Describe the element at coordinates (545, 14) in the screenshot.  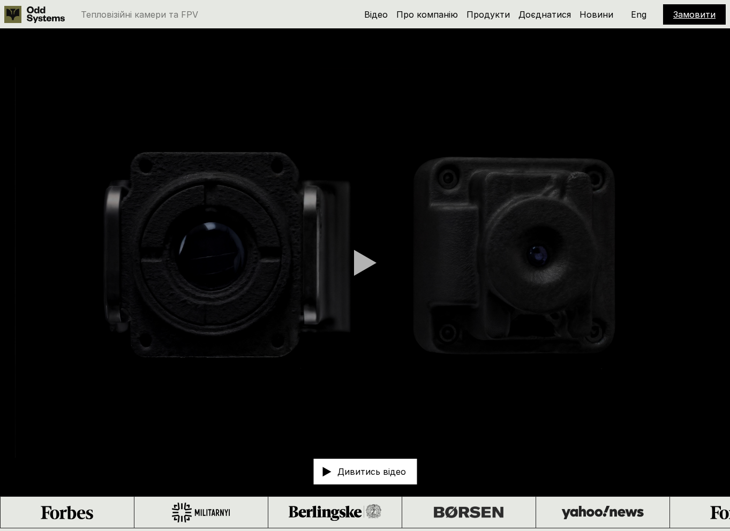
I see `a: Доєднатися` at that location.